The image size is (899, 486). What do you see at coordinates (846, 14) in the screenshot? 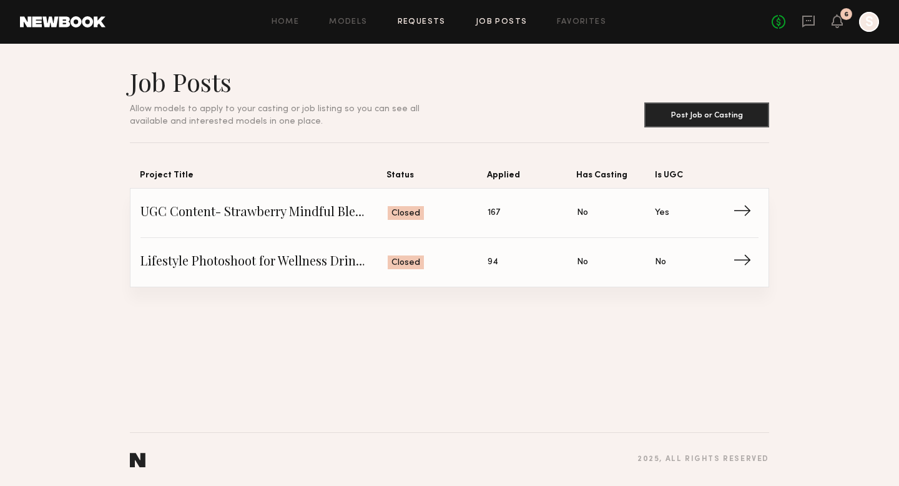
I see `div: 6` at bounding box center [846, 14].